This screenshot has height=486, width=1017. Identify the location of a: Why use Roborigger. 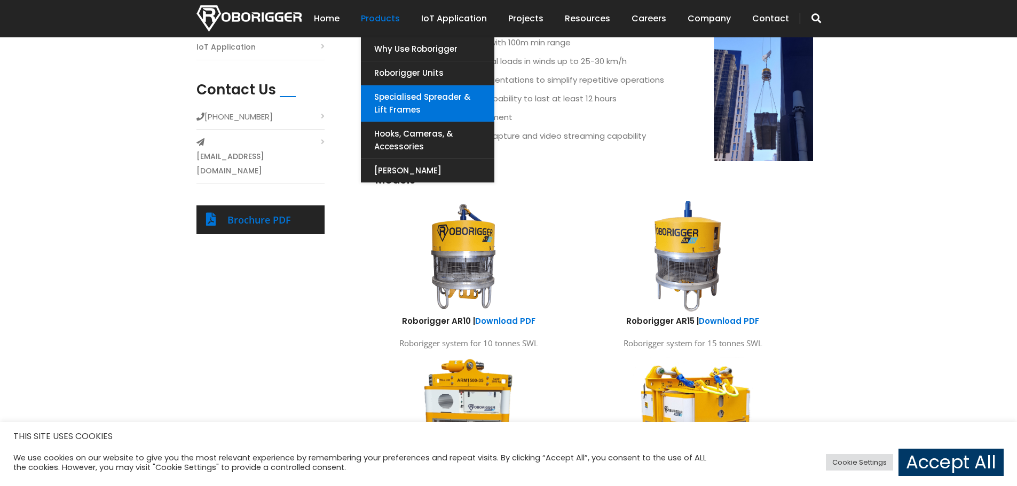
(428, 49).